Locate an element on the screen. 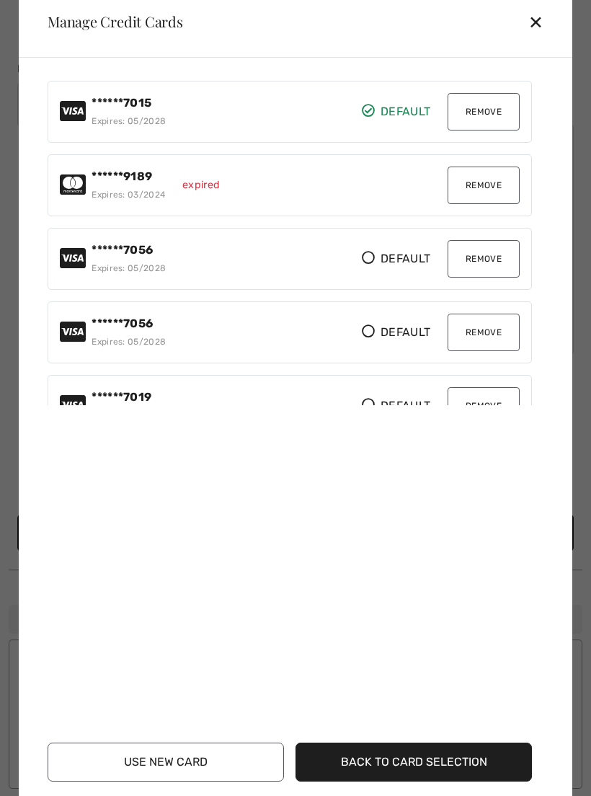 The image size is (591, 796). div: Manage Credit Cards is located at coordinates (110, 22).